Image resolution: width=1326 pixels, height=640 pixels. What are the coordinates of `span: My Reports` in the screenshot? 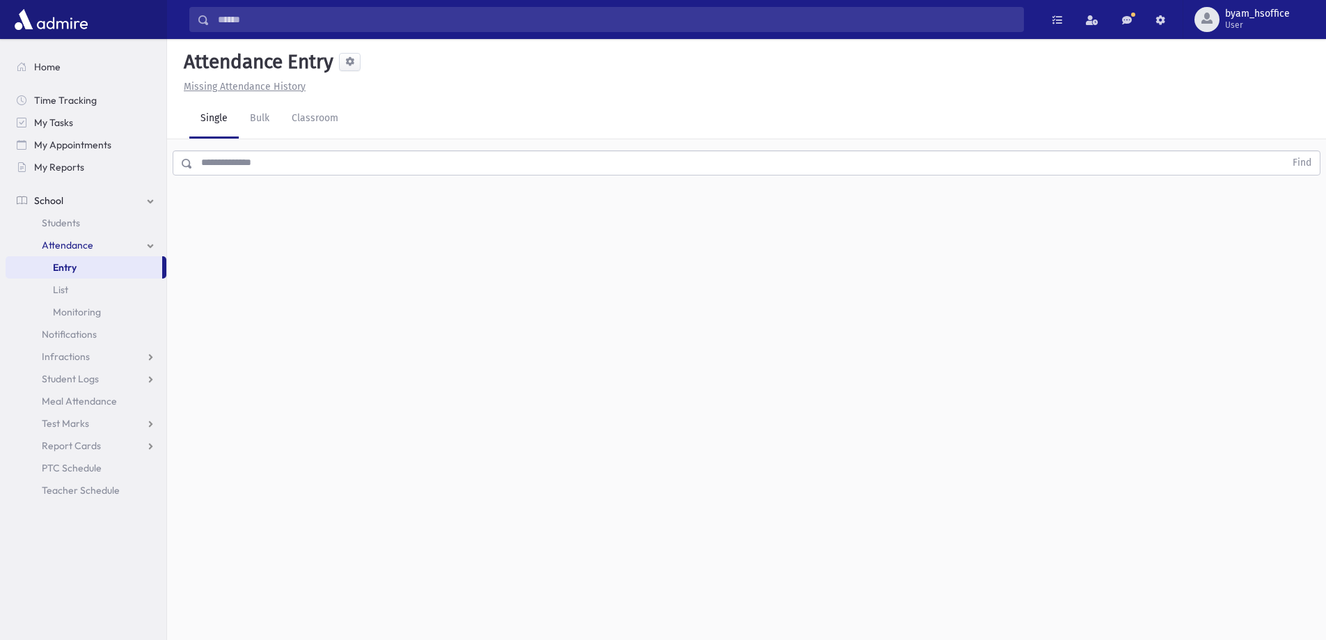 It's located at (59, 167).